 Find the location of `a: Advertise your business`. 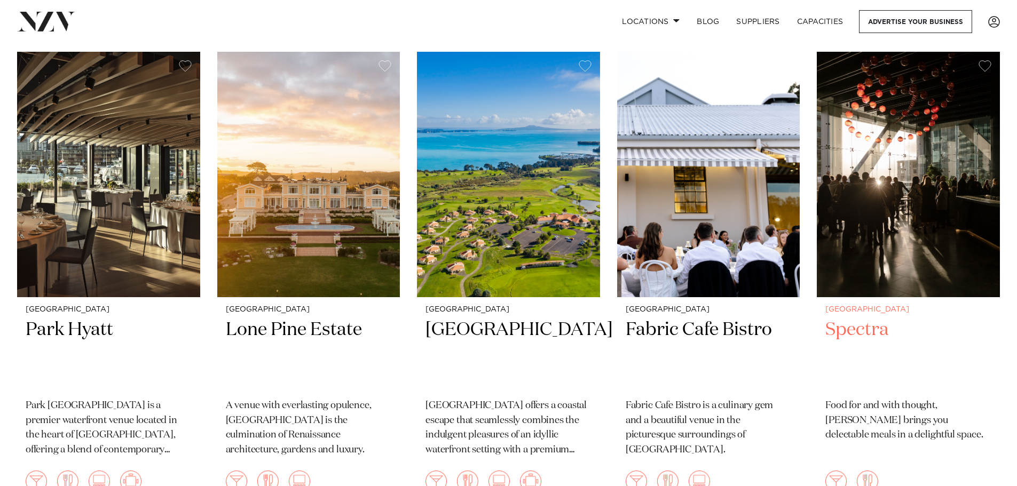

a: Advertise your business is located at coordinates (915, 21).